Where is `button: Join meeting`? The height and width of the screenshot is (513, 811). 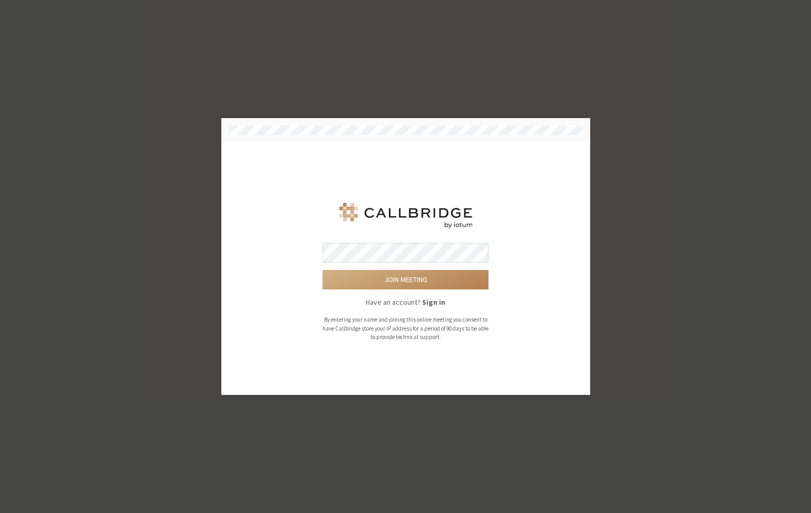 button: Join meeting is located at coordinates (405, 279).